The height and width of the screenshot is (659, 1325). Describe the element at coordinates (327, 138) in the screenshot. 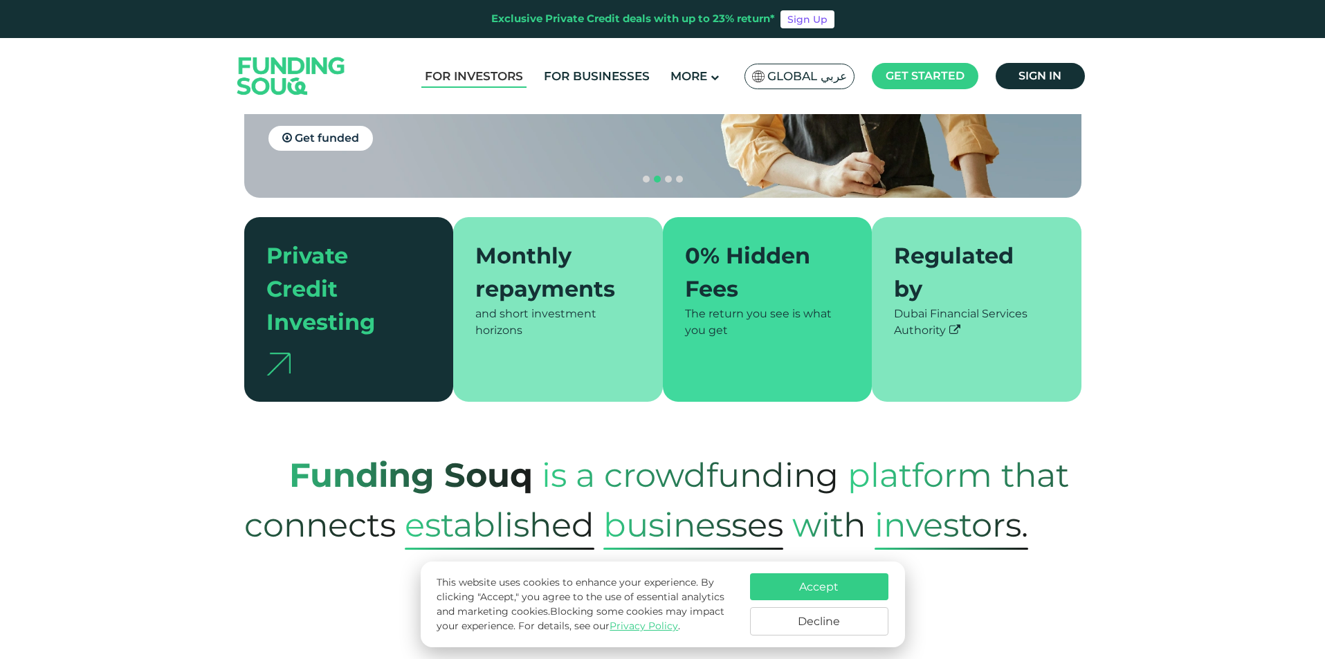

I see `span: Get funded` at that location.